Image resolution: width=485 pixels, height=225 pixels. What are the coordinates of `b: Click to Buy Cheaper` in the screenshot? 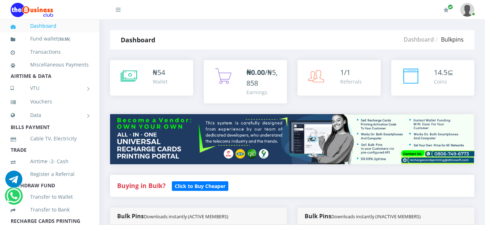 It's located at (200, 186).